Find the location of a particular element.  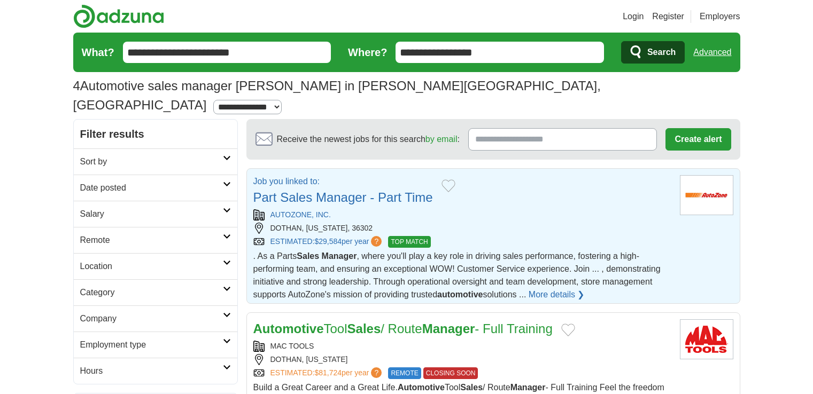

a: Employers is located at coordinates (720, 17).